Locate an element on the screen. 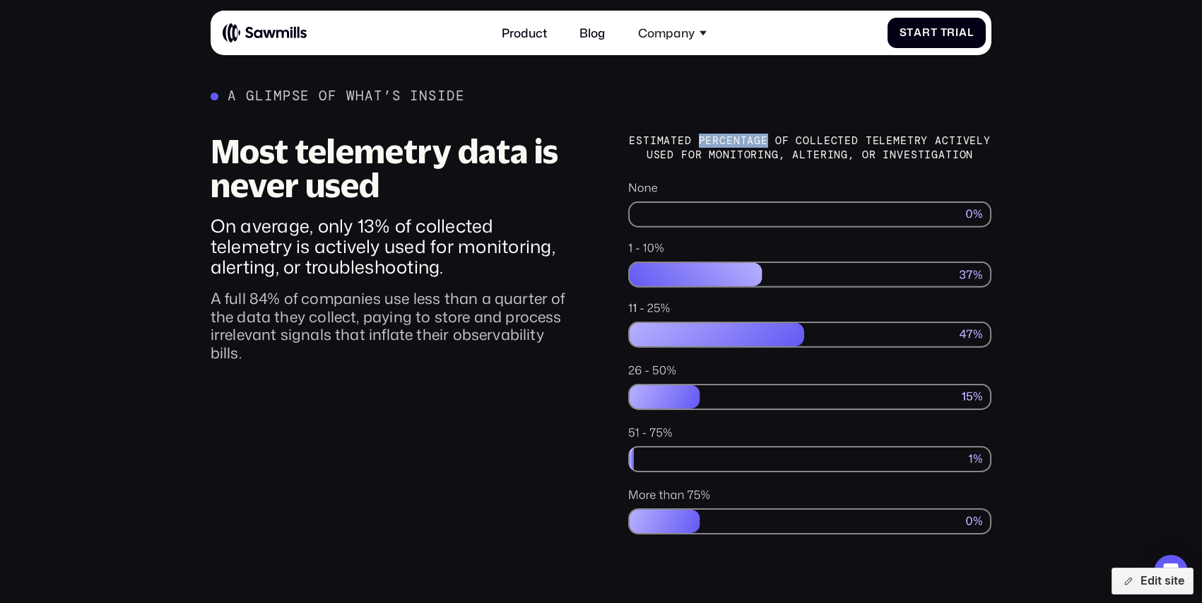 The image size is (1202, 603). span: S is located at coordinates (903, 33).